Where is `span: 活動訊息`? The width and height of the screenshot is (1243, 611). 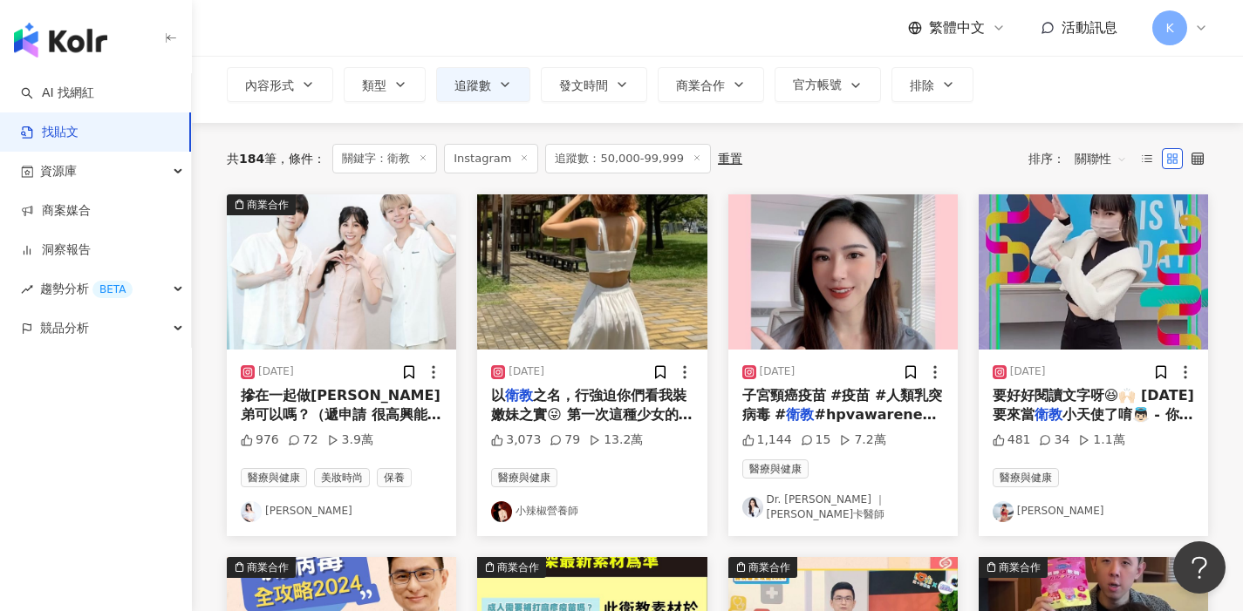
span: 活動訊息 is located at coordinates (1089, 27).